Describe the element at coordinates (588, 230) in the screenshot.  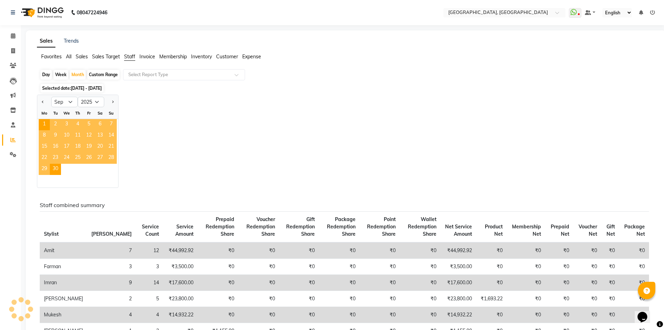
I see `span: Voucher Net` at that location.